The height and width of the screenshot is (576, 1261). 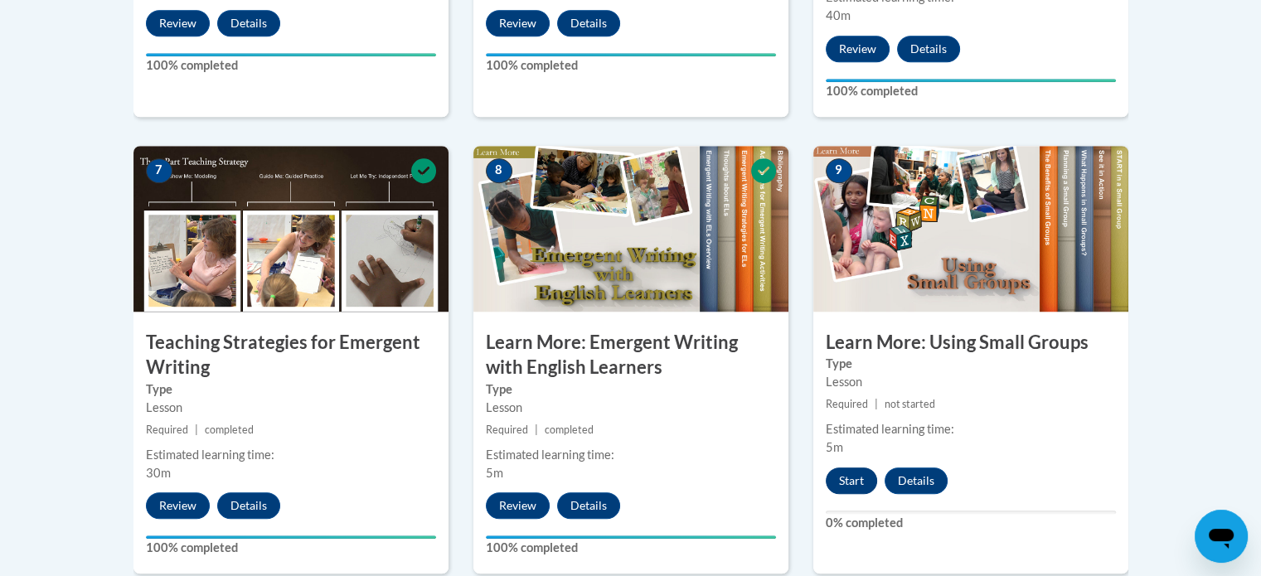 What do you see at coordinates (910, 404) in the screenshot?
I see `span: not started` at bounding box center [910, 404].